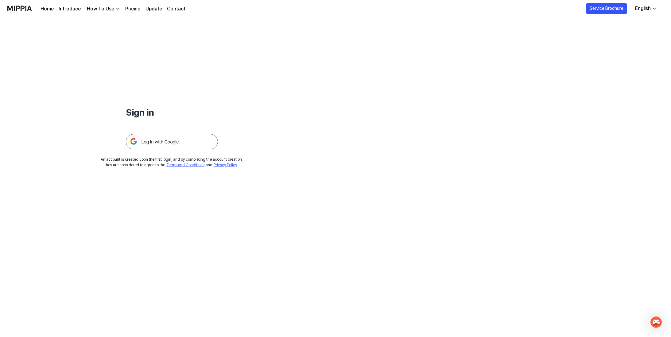  Describe the element at coordinates (607, 9) in the screenshot. I see `a: Service Brochure` at that location.